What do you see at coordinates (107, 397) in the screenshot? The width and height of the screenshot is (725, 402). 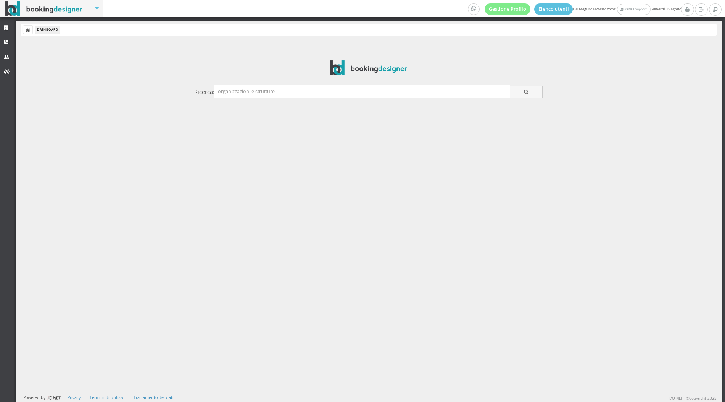 I see `a: Termini di utilizzo` at bounding box center [107, 397].